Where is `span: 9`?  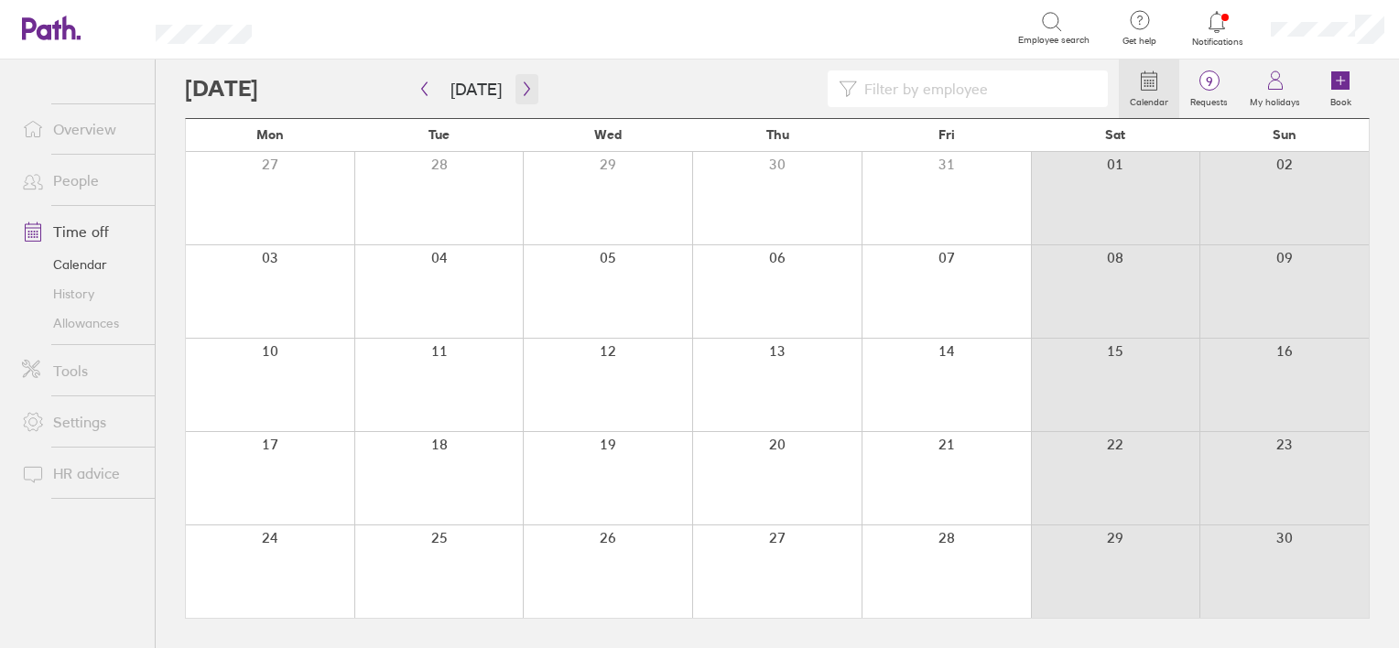
span: 9 is located at coordinates (1208, 81).